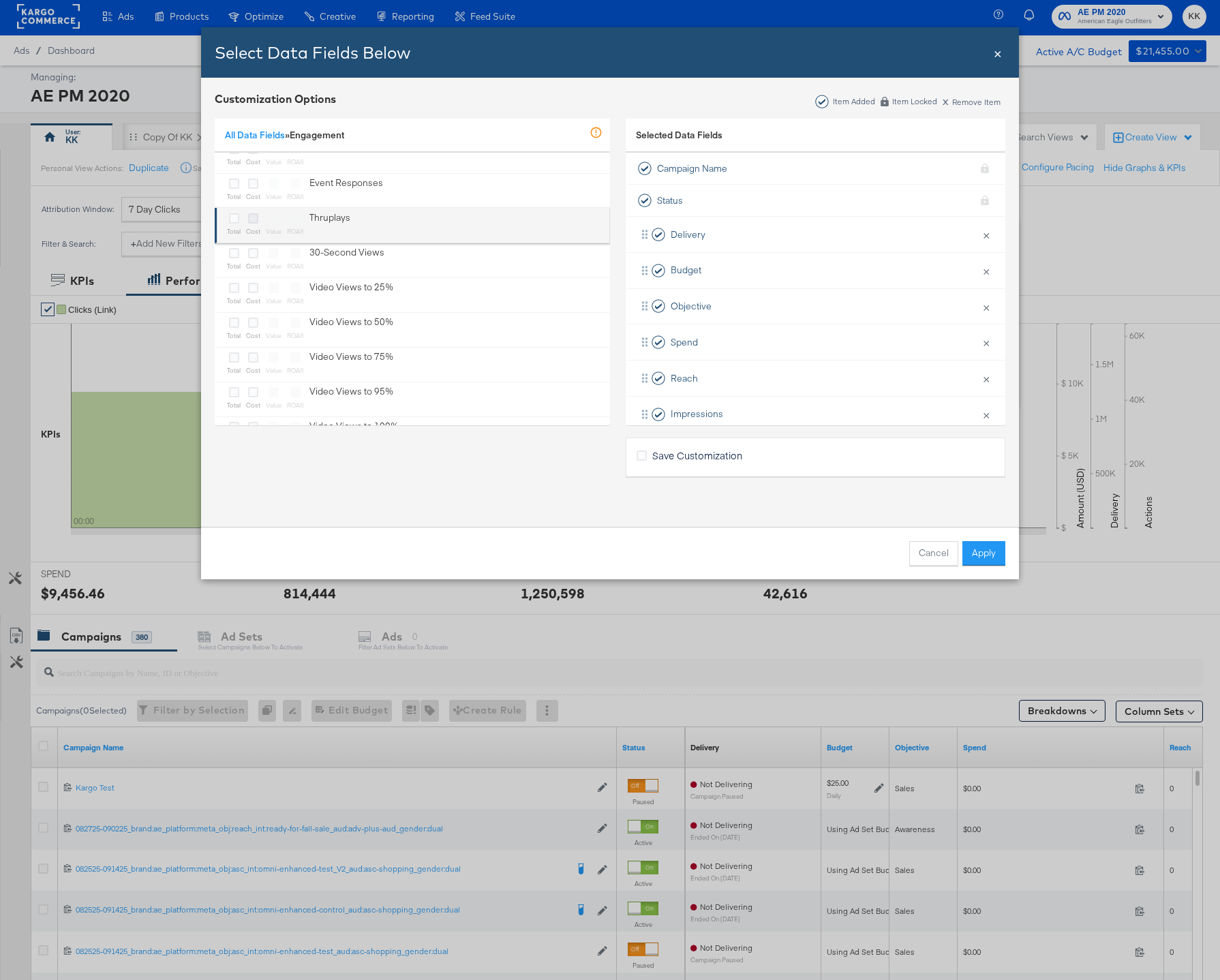 This screenshot has height=980, width=1220. I want to click on div: Bulk Add Locations Modal, so click(610, 303).